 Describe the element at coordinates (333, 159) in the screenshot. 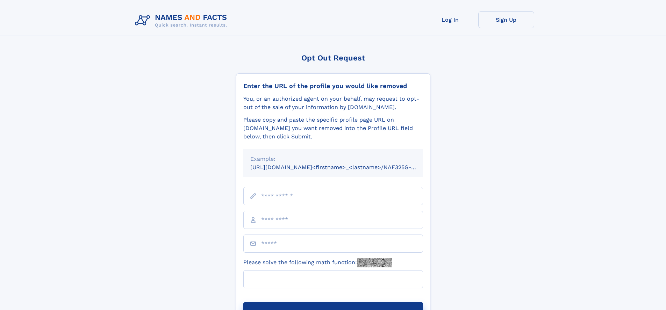

I see `div: Example:` at that location.